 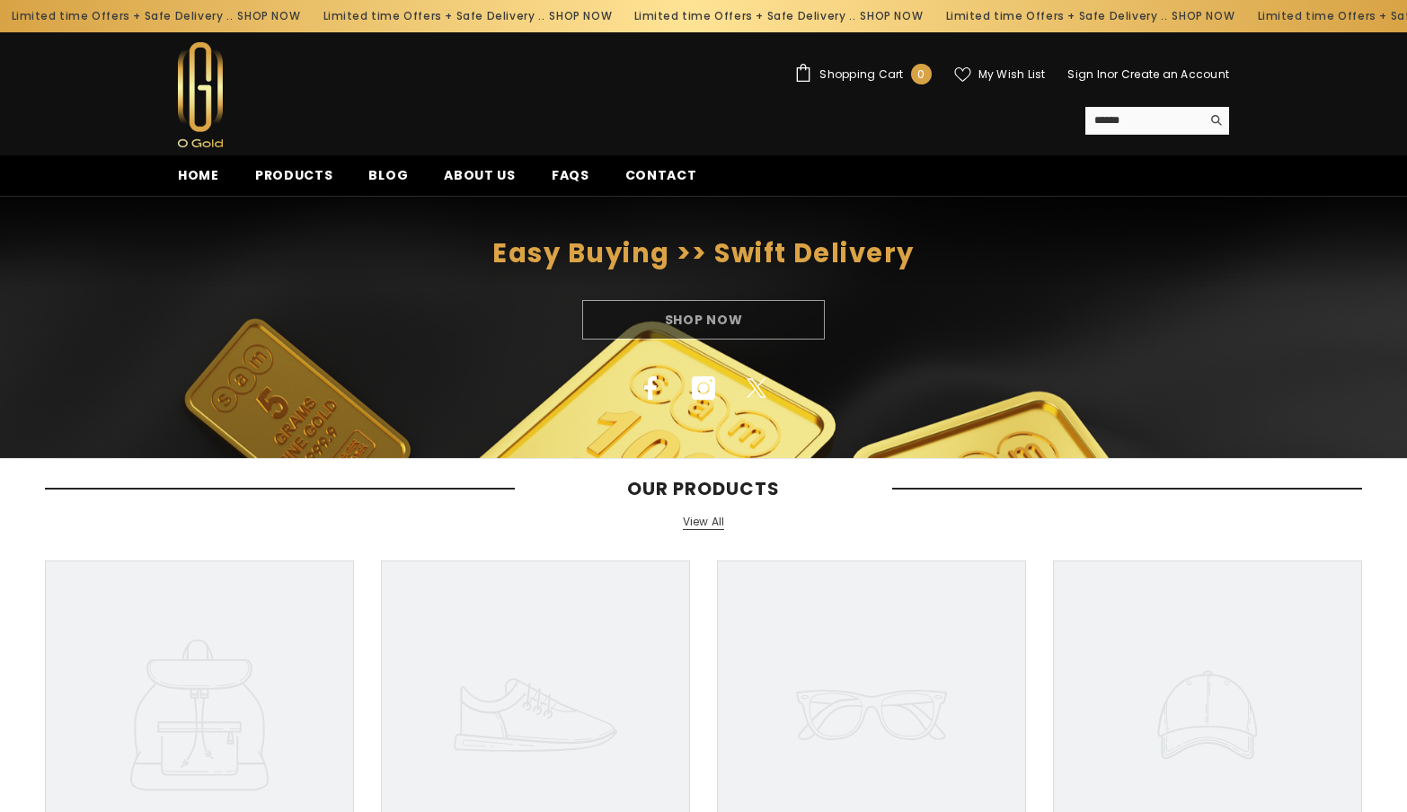 What do you see at coordinates (200, 94) in the screenshot?
I see `img: Ogold Shop` at bounding box center [200, 94].